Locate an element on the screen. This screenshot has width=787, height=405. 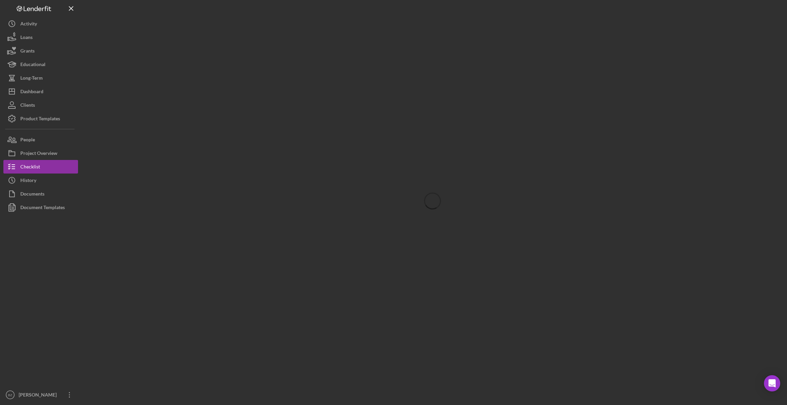
button: Checklist is located at coordinates (41, 167).